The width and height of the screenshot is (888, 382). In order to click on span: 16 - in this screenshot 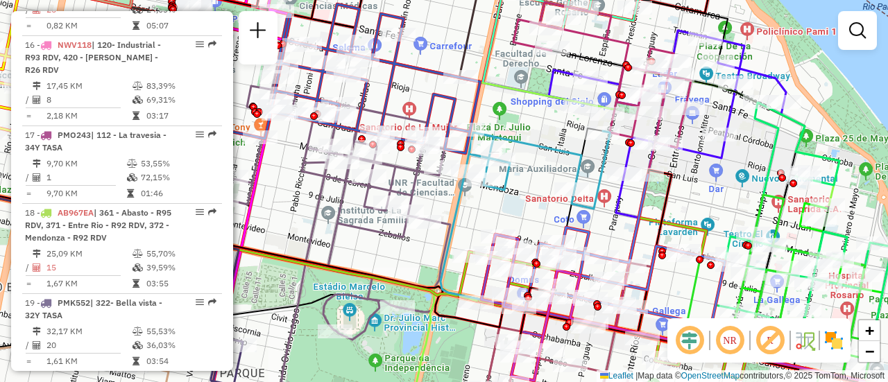, I will do `click(93, 57)`.